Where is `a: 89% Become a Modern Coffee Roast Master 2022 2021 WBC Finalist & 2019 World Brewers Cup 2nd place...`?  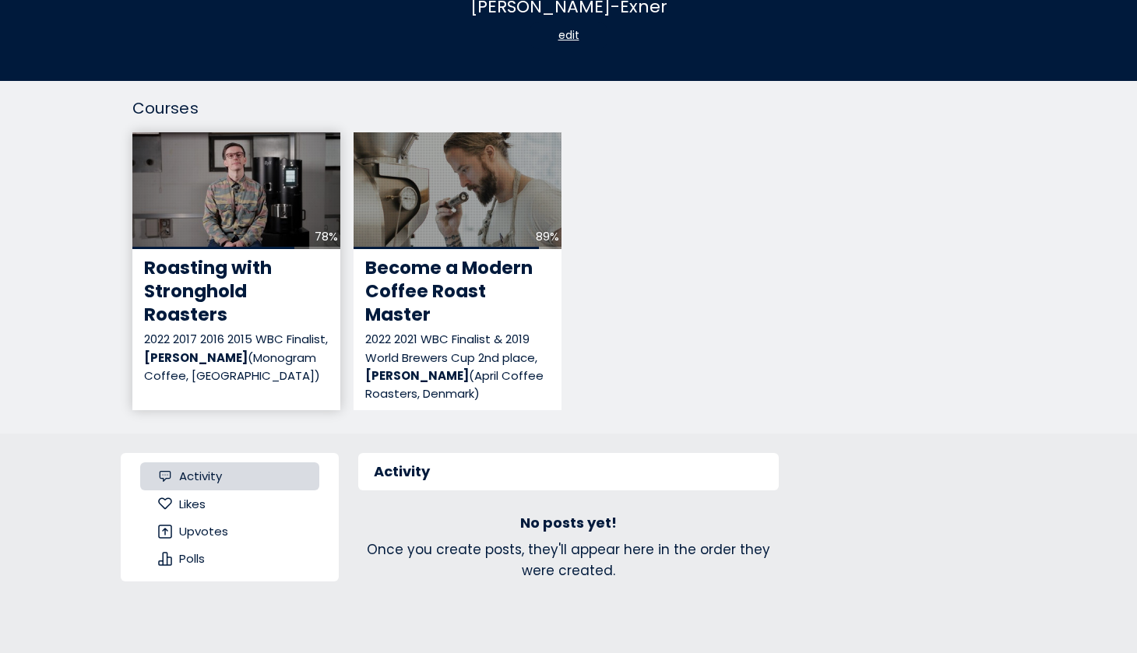
a: 89% Become a Modern Coffee Roast Master 2022 2021 WBC Finalist & 2019 World Brewers Cup 2nd place... is located at coordinates (457, 272).